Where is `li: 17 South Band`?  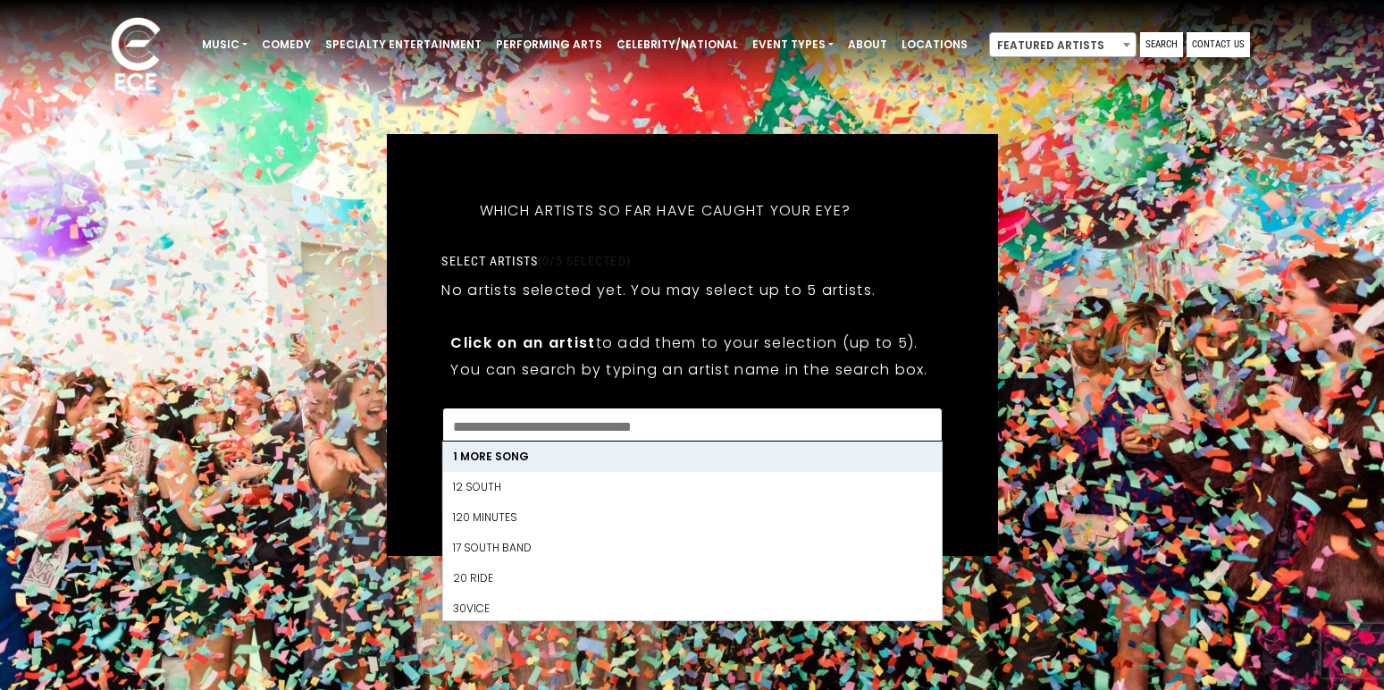
li: 17 South Band is located at coordinates (692, 548).